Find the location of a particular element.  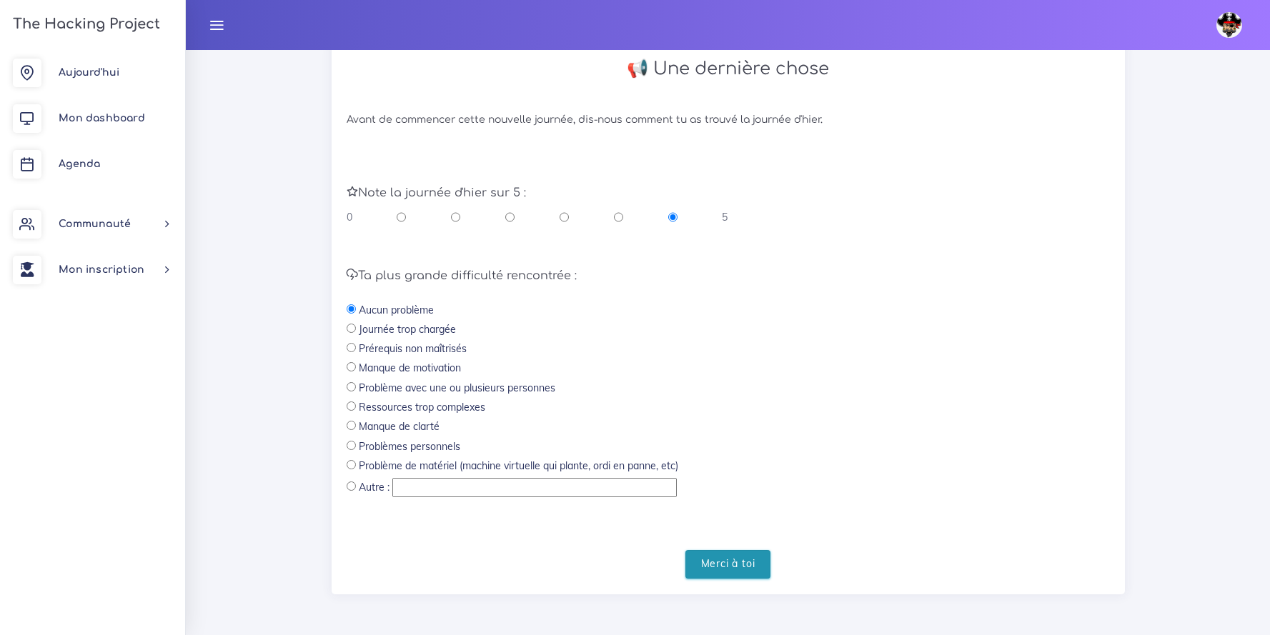

label: Problème avec une ou plusieurs personnes is located at coordinates (457, 388).